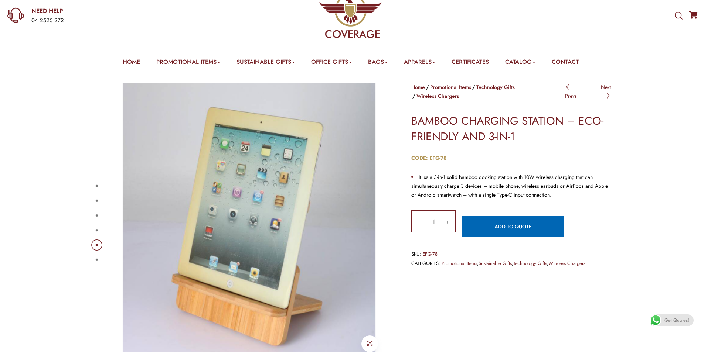 Image resolution: width=701 pixels, height=352 pixels. What do you see at coordinates (509, 186) in the screenshot?
I see `span: It iss a 3-in-1 solid bamboo docking station with 10W wireless charging that can simultaneously c...` at bounding box center [509, 186].